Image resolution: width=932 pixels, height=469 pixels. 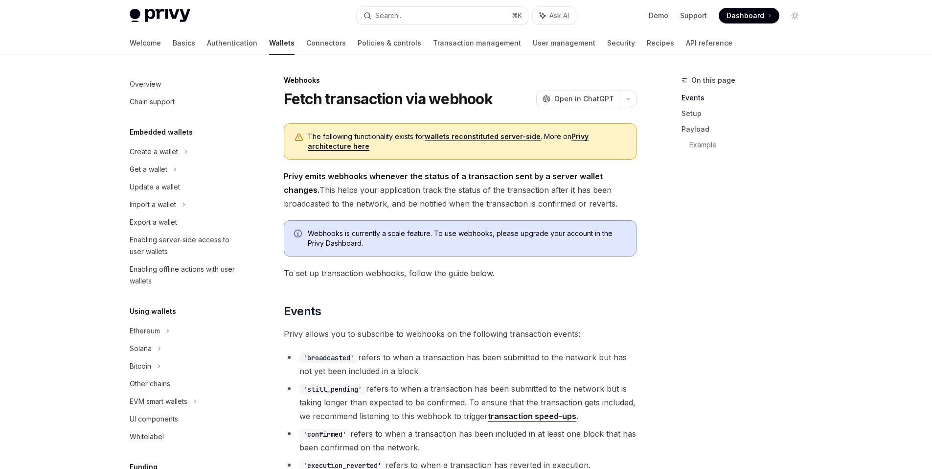 I want to click on a: Recipes, so click(x=660, y=43).